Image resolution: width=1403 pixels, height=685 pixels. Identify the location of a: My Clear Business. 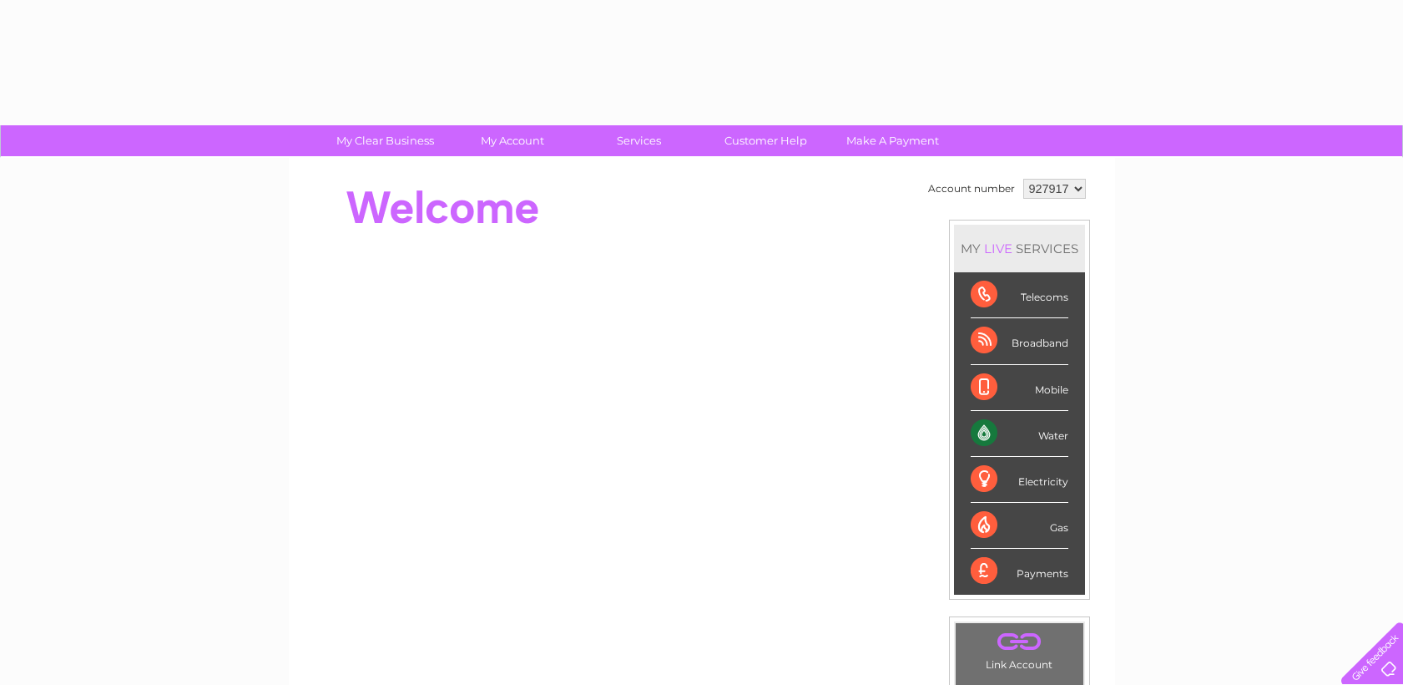
(385, 140).